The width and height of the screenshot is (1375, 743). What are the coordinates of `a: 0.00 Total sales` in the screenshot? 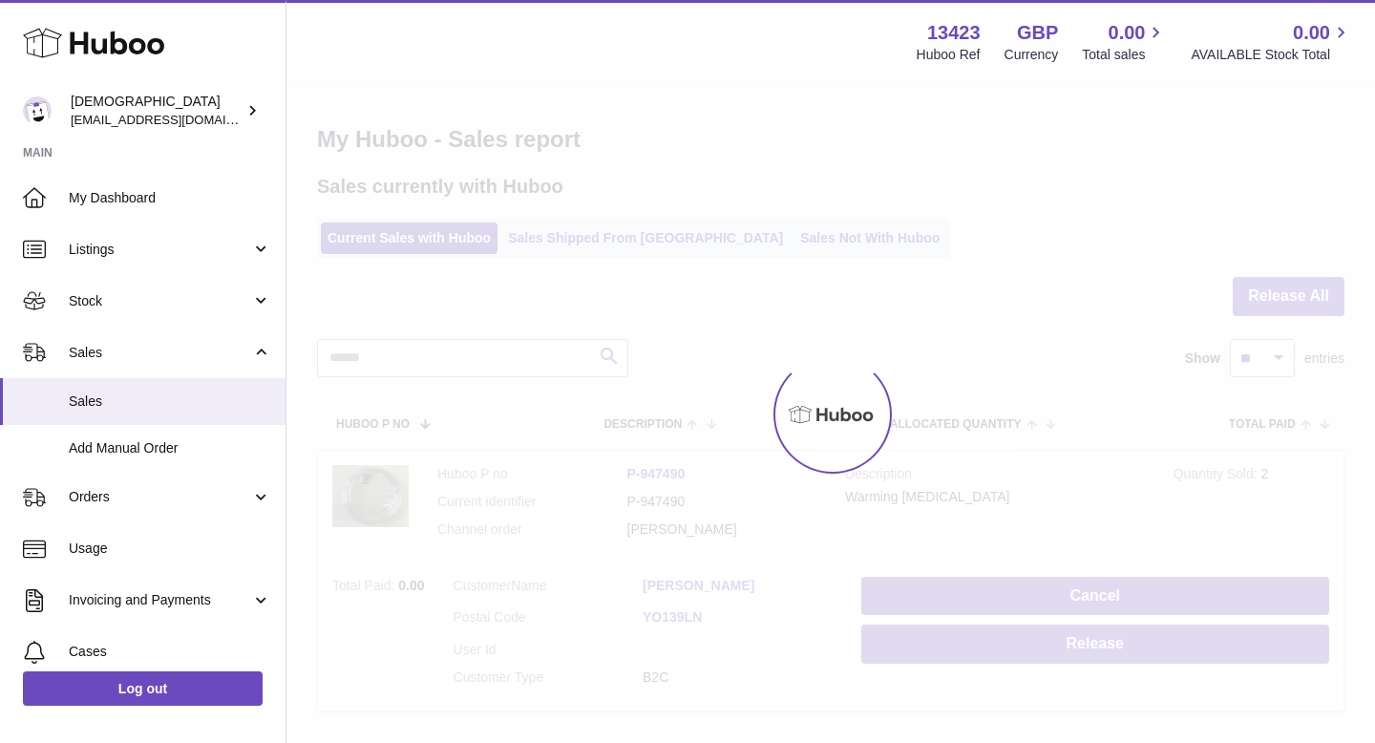 It's located at (1124, 42).